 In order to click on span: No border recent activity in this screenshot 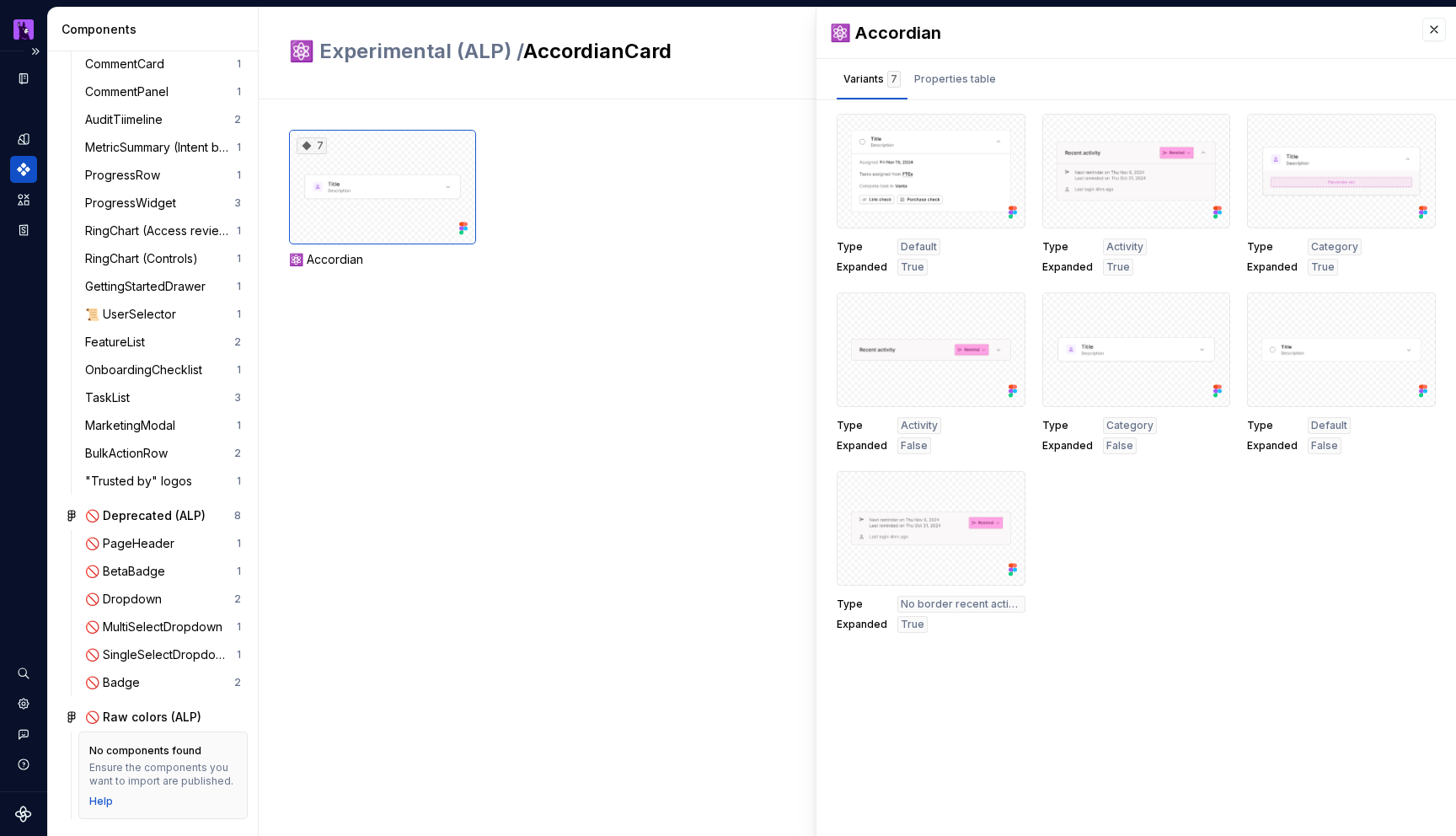, I will do `click(961, 604)`.